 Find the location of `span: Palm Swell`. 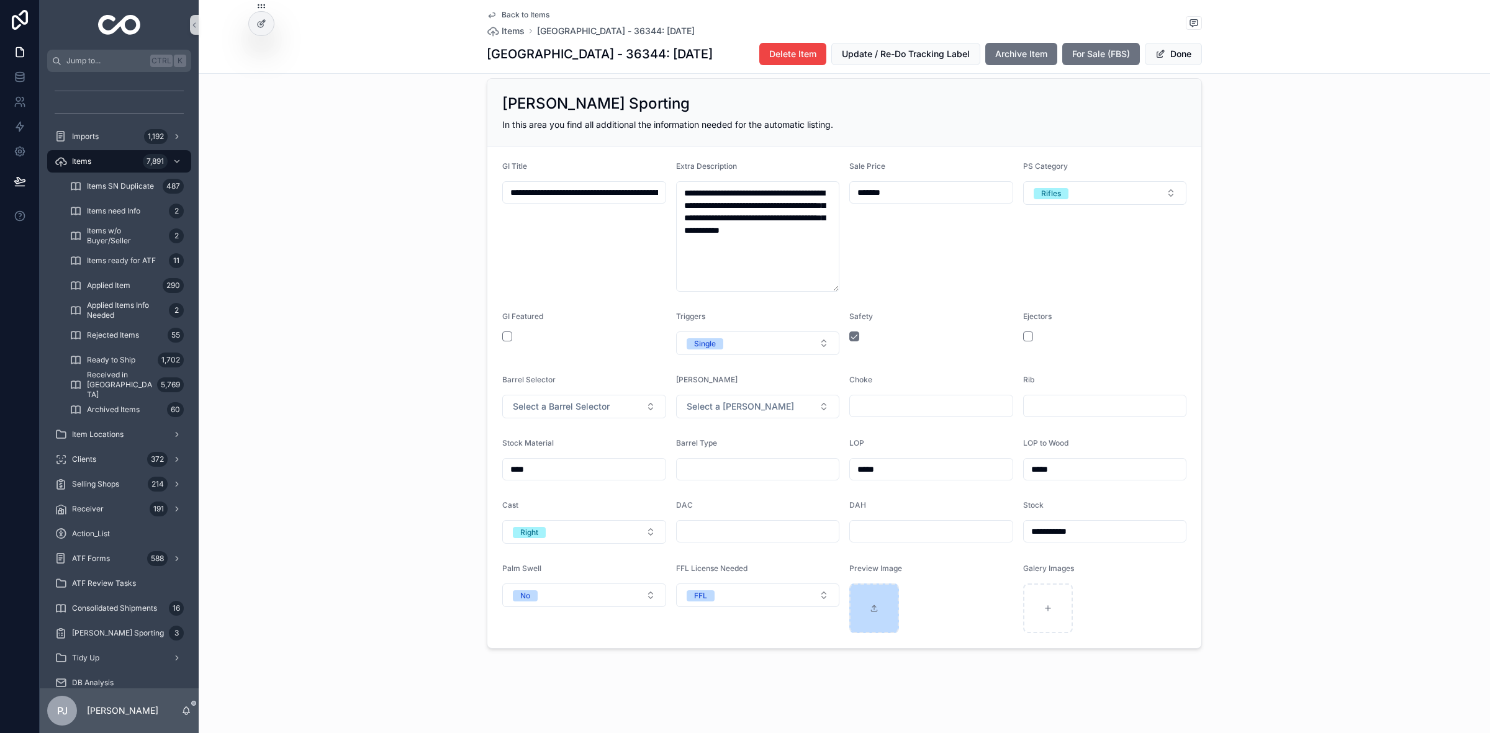

span: Palm Swell is located at coordinates (522, 568).